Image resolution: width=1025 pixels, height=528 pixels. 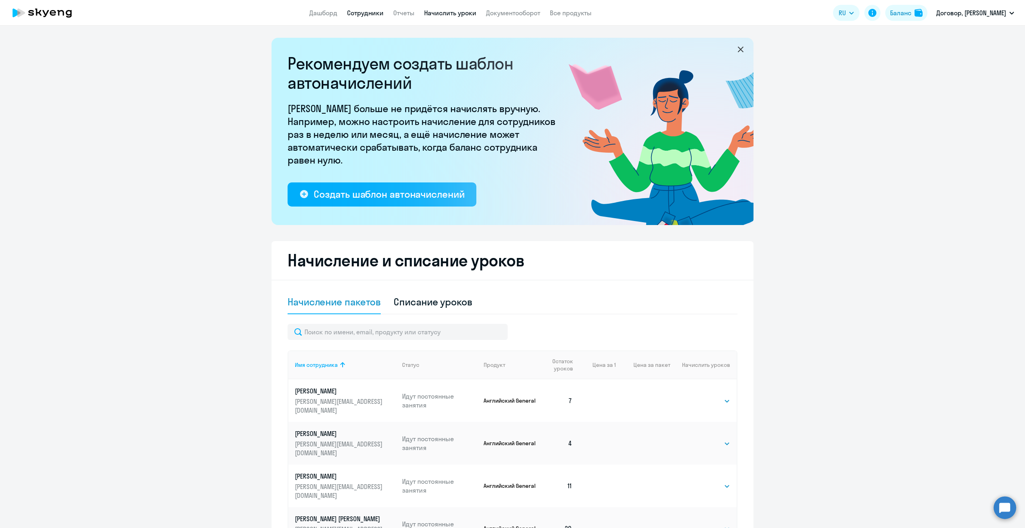 I want to click on a: Документооборот, so click(x=513, y=13).